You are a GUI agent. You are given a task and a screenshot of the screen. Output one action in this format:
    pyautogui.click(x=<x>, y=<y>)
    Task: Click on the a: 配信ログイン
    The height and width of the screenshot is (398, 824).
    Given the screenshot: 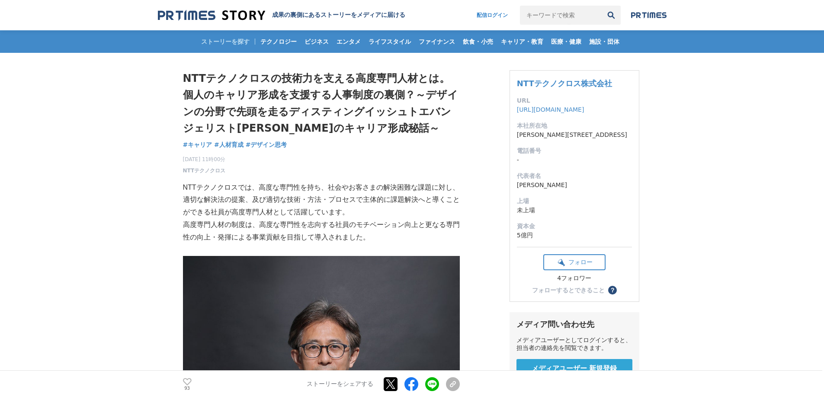 What is the action you would take?
    pyautogui.click(x=492, y=15)
    